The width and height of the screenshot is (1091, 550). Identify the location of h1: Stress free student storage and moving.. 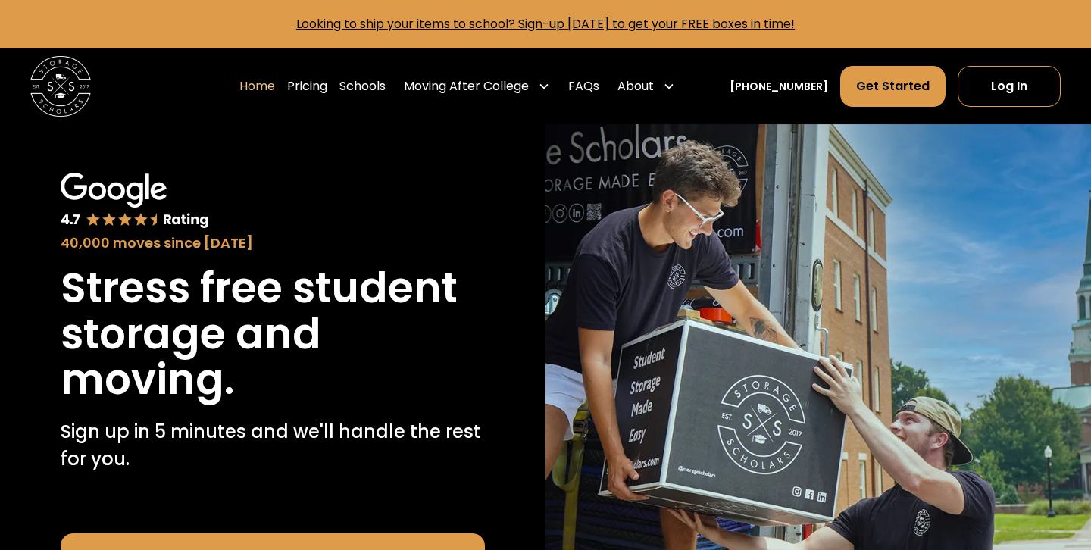
(273, 334).